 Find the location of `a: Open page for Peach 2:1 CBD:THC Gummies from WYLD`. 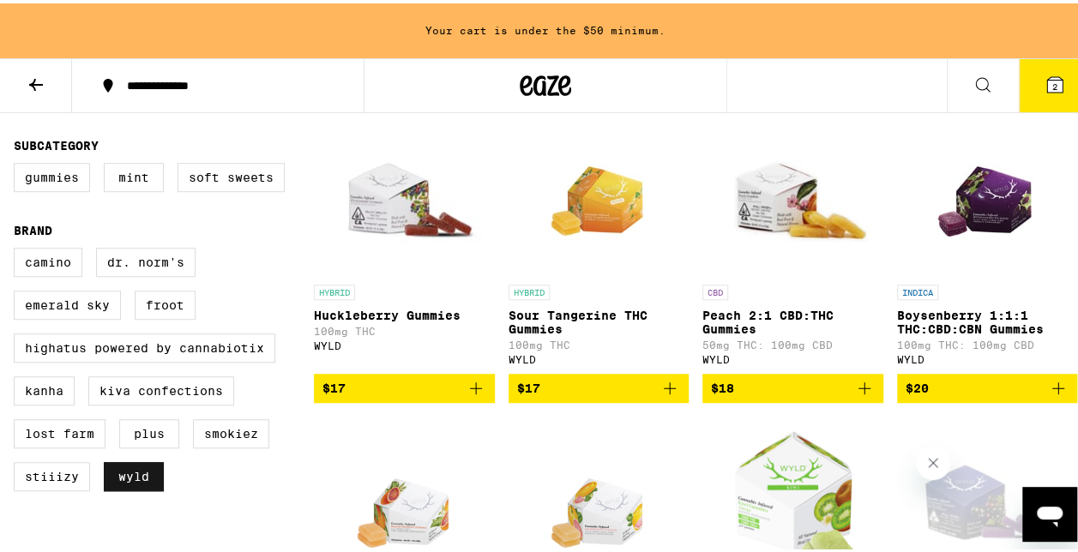

a: Open page for Peach 2:1 CBD:THC Gummies from WYLD is located at coordinates (792, 236).